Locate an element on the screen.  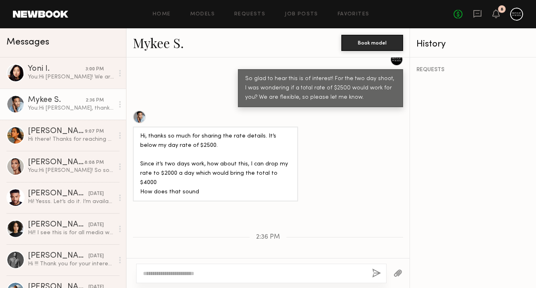
div: Mykee S. is located at coordinates (57, 100).